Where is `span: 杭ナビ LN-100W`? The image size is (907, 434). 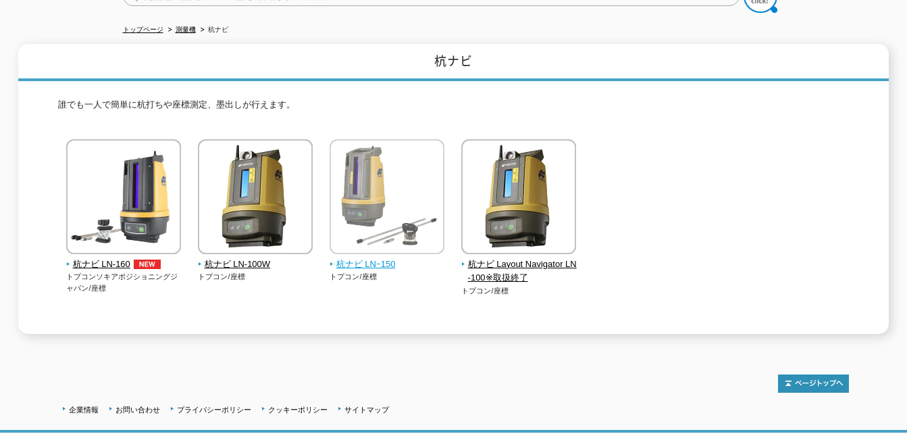
span: 杭ナビ LN-100W is located at coordinates (255, 264).